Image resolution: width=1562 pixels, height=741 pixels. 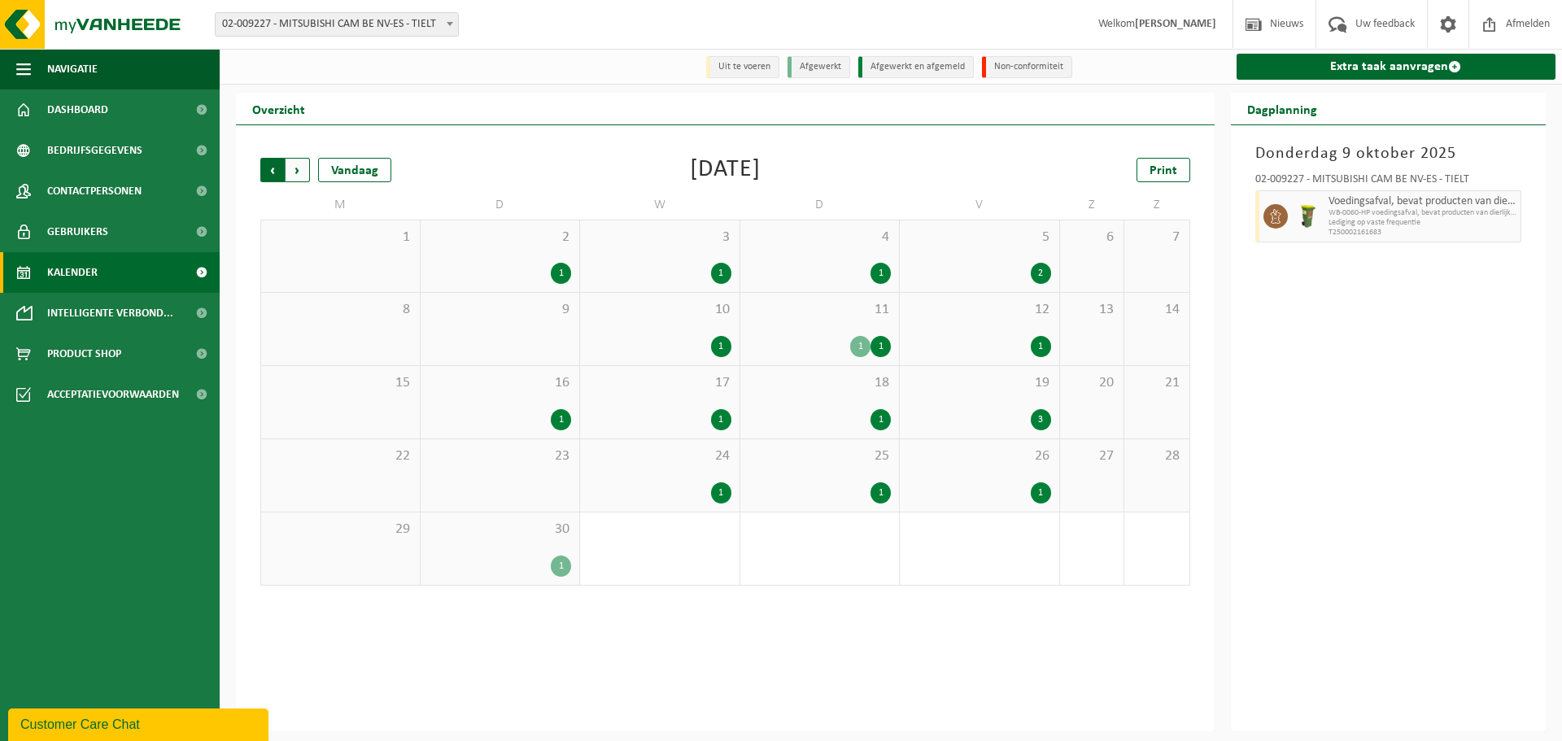 I want to click on span: 18, so click(x=820, y=383).